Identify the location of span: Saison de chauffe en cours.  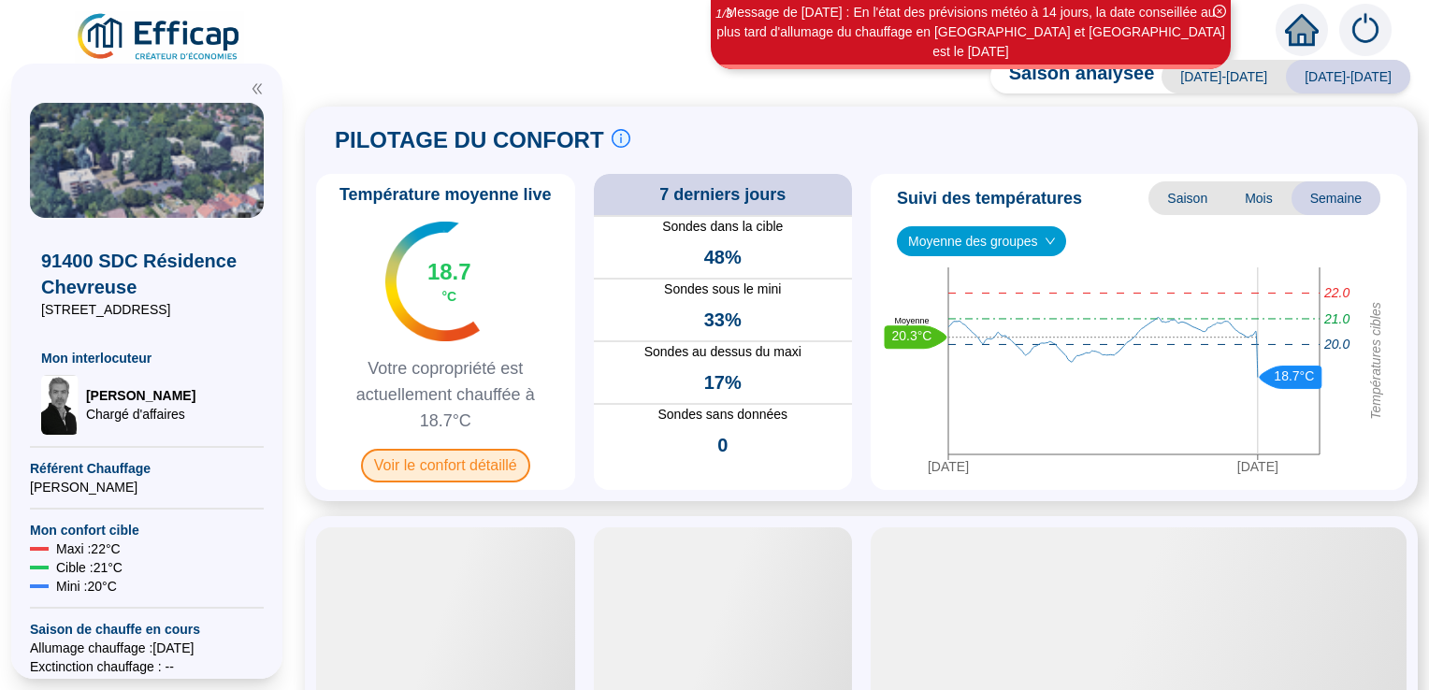
(147, 629).